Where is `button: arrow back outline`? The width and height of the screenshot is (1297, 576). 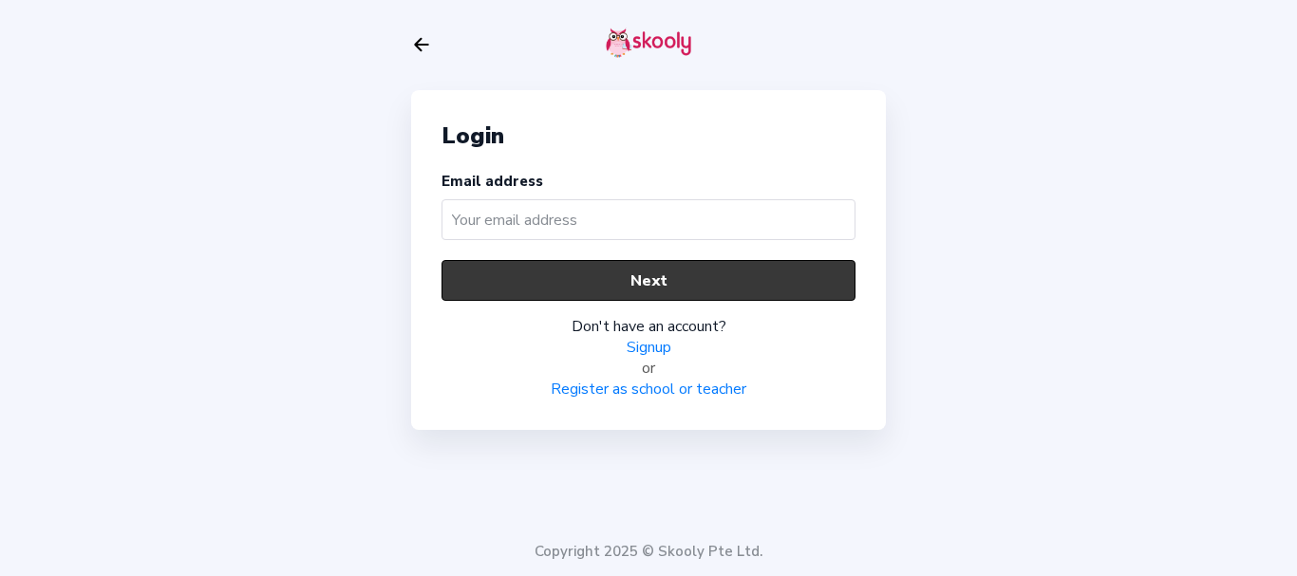 button: arrow back outline is located at coordinates (422, 45).